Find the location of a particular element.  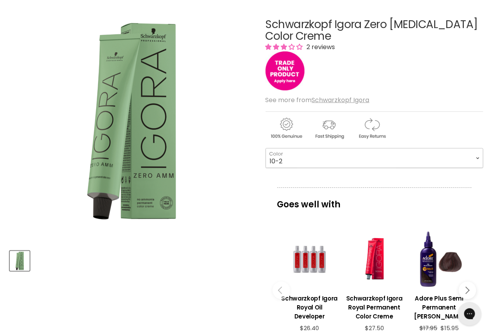

span: $27.50 is located at coordinates (375, 328).